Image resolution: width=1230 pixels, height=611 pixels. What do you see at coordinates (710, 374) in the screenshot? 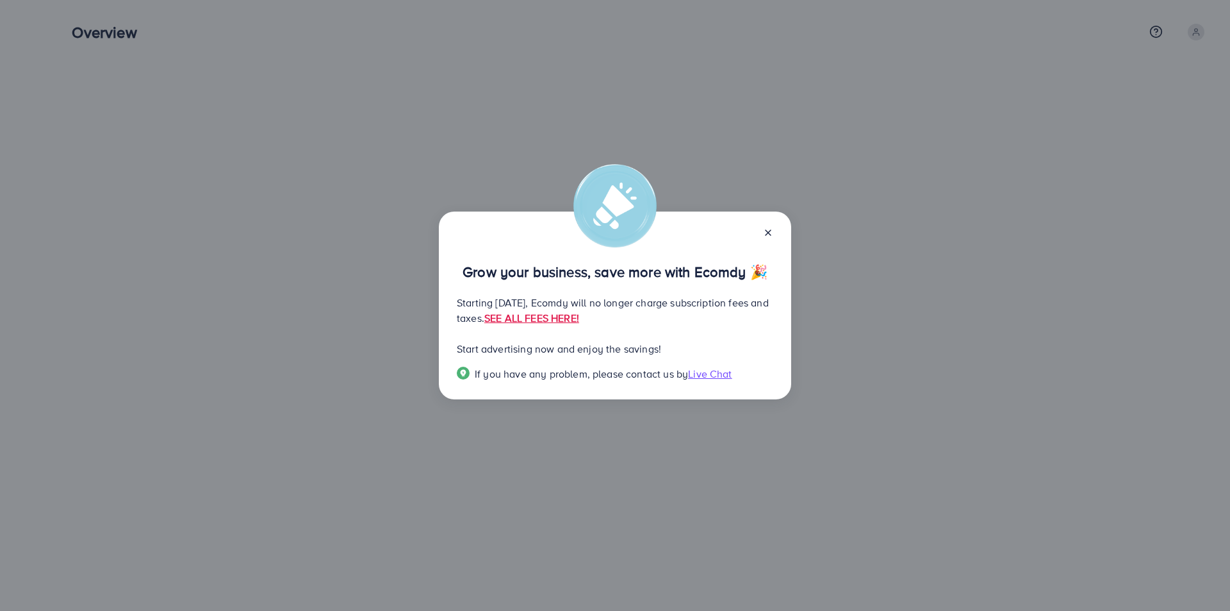
I see `span: Live Chat` at bounding box center [710, 374].